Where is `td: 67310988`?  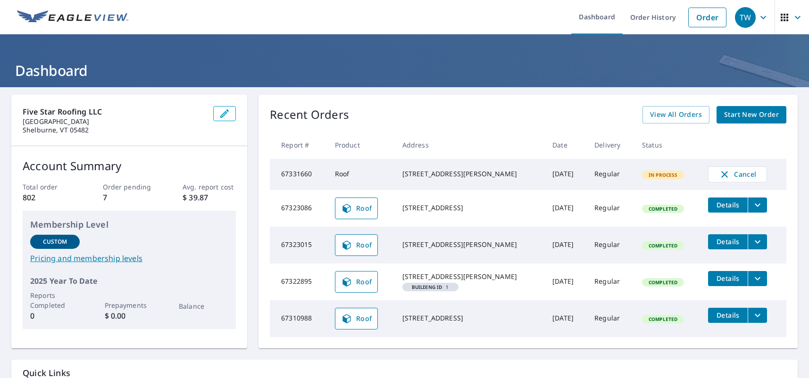
td: 67310988 is located at coordinates (299, 319).